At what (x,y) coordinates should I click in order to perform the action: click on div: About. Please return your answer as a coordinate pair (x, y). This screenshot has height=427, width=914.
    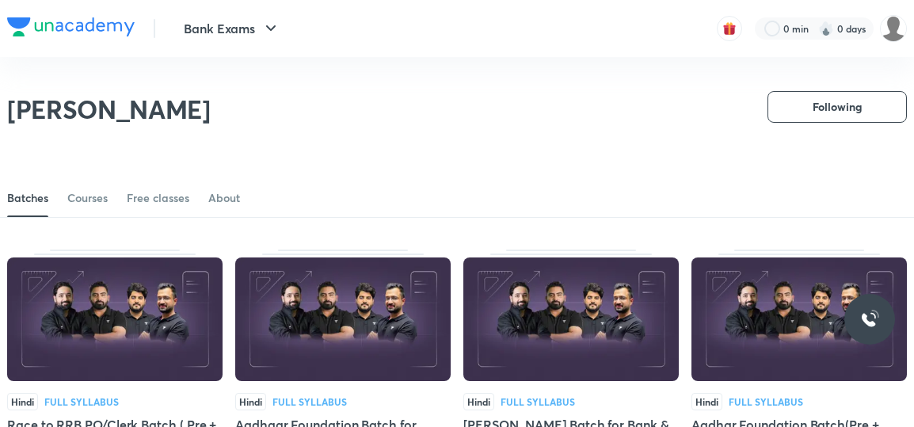
    Looking at the image, I should click on (224, 198).